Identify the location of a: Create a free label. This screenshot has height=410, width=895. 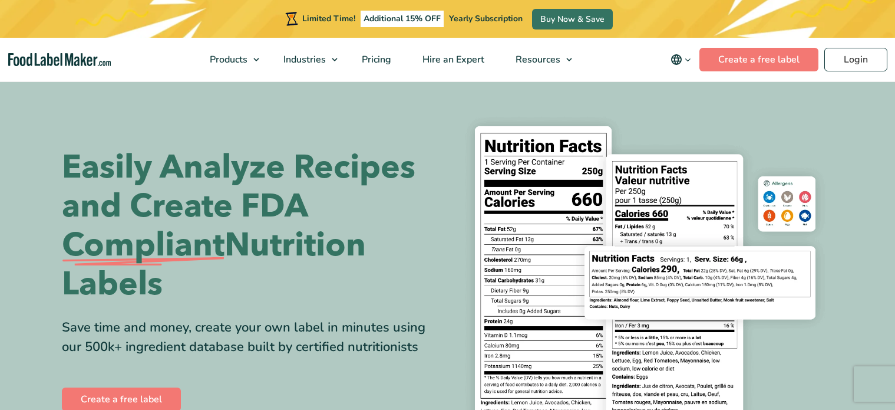
(759, 60).